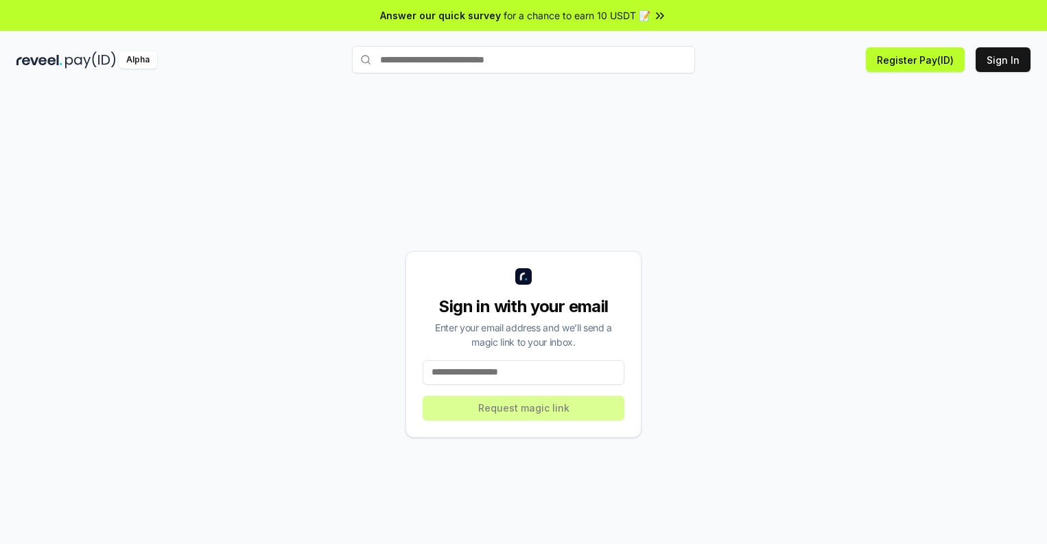 The height and width of the screenshot is (544, 1047). Describe the element at coordinates (441, 15) in the screenshot. I see `span: Answer our quick survey` at that location.